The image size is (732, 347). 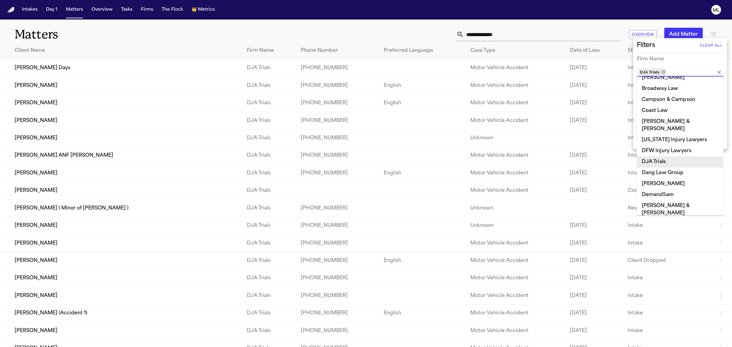 I want to click on li: DemandSam, so click(x=680, y=195).